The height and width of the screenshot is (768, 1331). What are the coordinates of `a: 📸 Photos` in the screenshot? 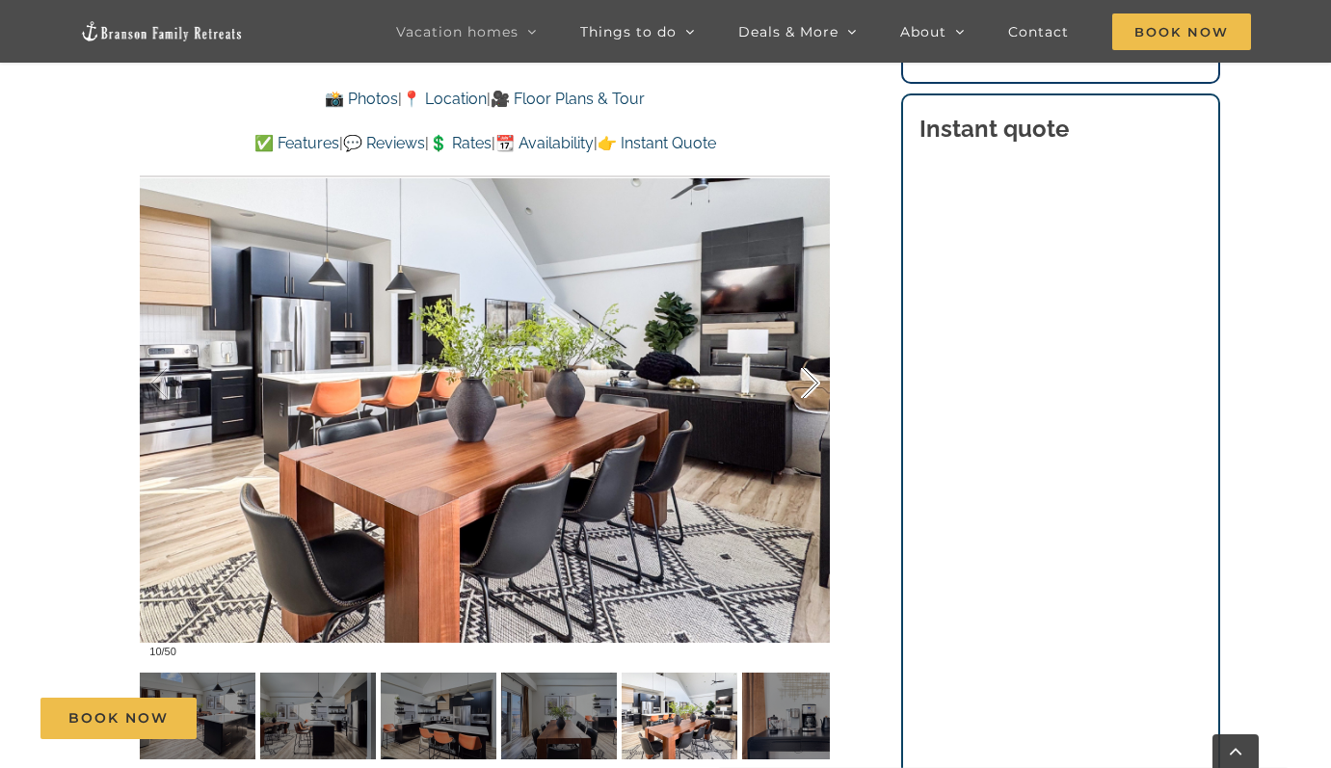 It's located at (361, 98).